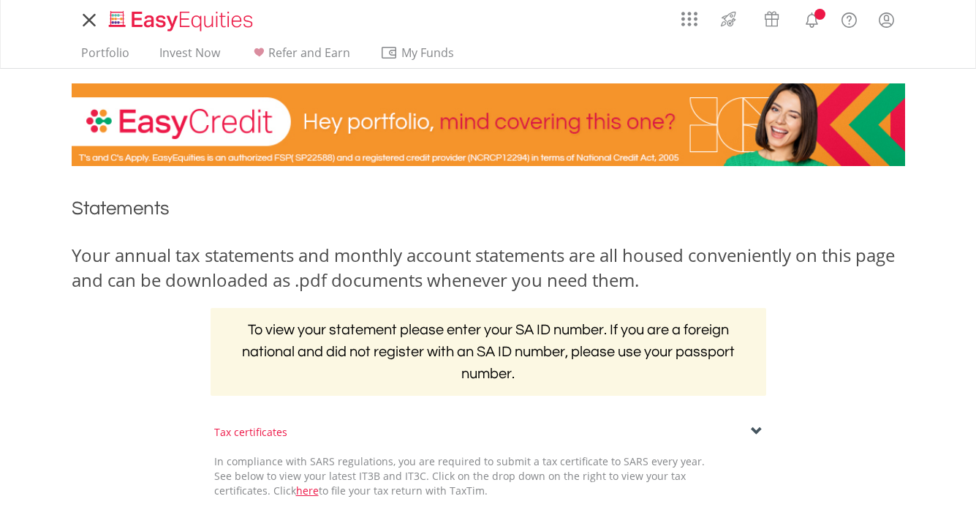  What do you see at coordinates (307, 490) in the screenshot?
I see `a: here` at bounding box center [307, 490].